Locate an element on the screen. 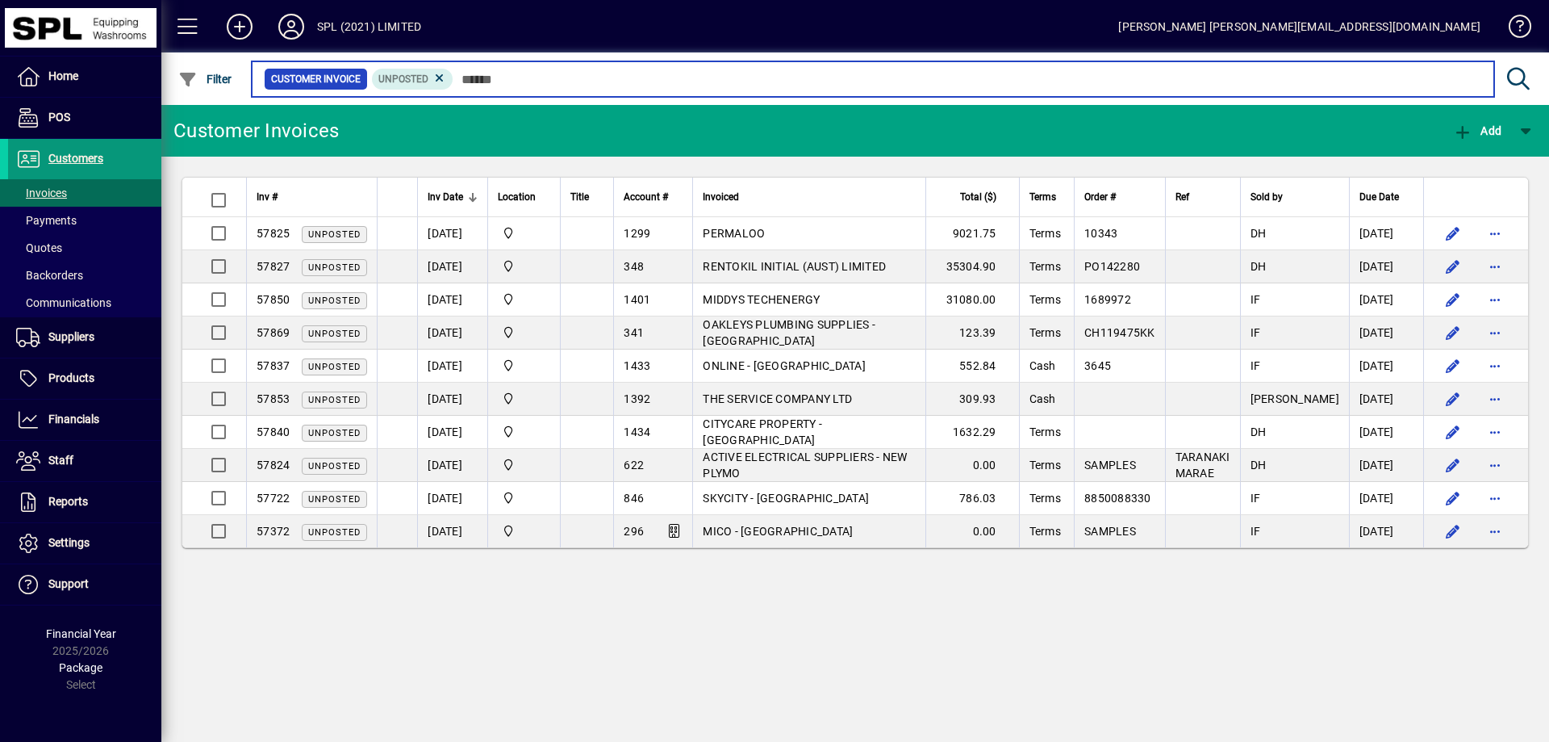 The height and width of the screenshot is (742, 1549). span: Inv Date is located at coordinates (445, 197).